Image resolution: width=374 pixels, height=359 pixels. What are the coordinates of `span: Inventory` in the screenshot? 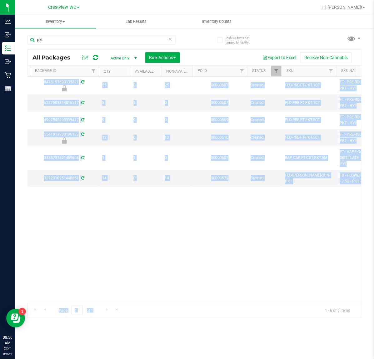 It's located at (55, 22).